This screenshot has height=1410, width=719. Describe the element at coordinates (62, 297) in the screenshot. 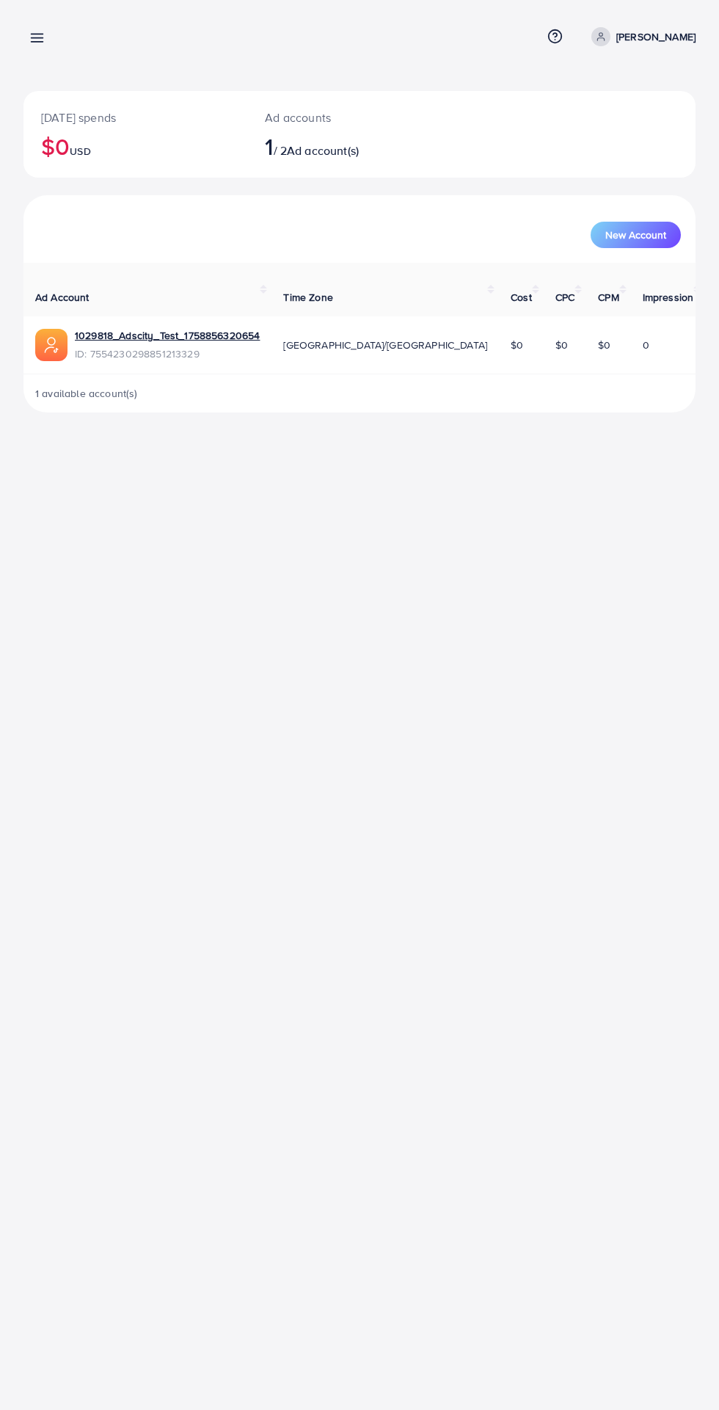

I see `span: Ad Account` at that location.